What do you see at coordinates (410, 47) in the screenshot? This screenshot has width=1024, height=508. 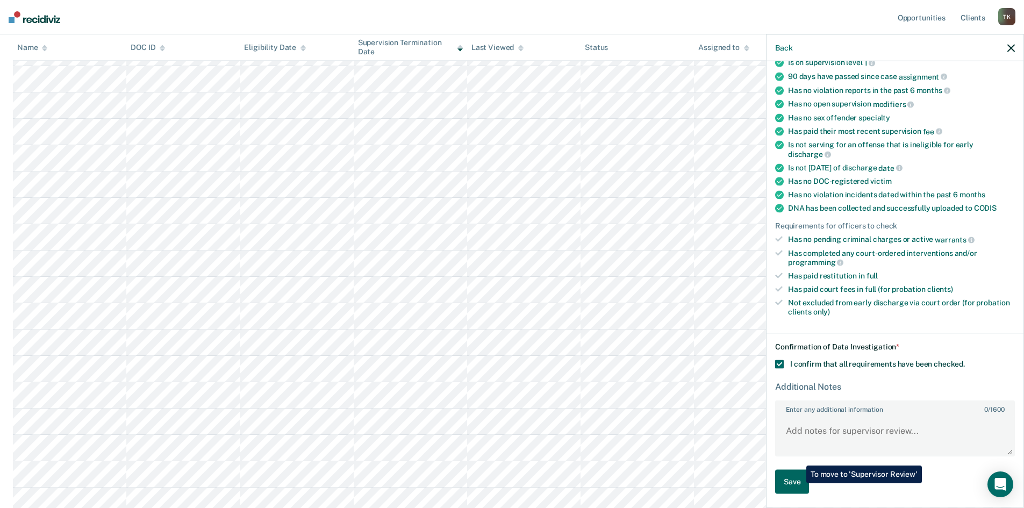 I see `div: Supervision Termination Date` at bounding box center [410, 47].